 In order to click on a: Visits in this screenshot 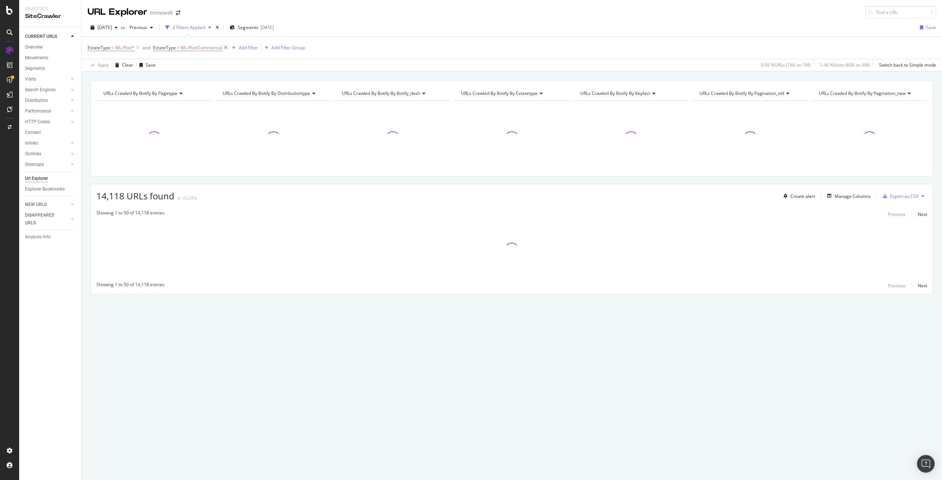, I will do `click(47, 79)`.